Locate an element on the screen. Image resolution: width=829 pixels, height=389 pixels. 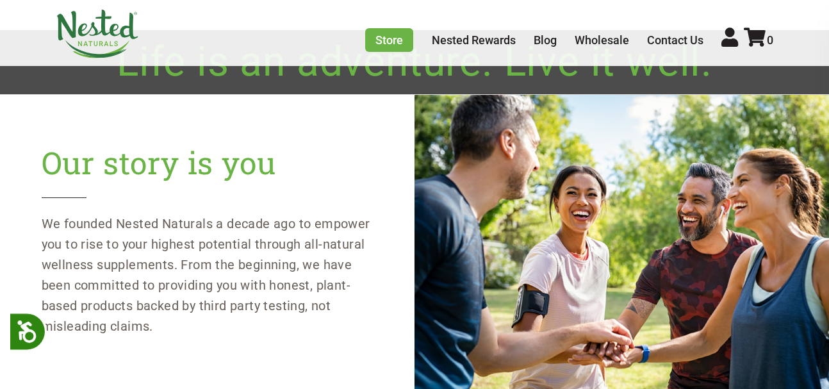
img: Nested Naturals is located at coordinates (97, 34).